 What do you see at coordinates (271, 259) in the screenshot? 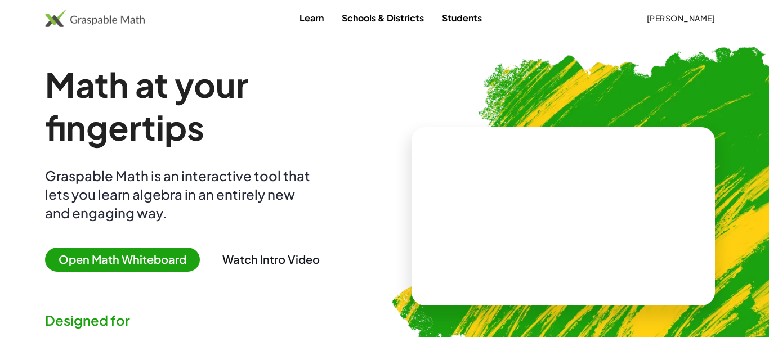
I see `button: Watch Intro Video` at bounding box center [271, 259].